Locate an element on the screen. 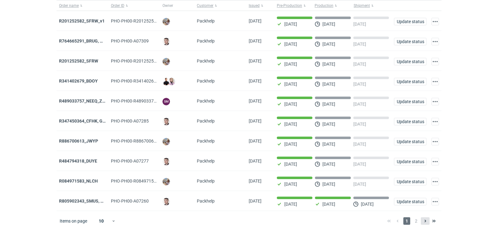 This screenshot has height=231, width=498. span: Items on page is located at coordinates (73, 221).